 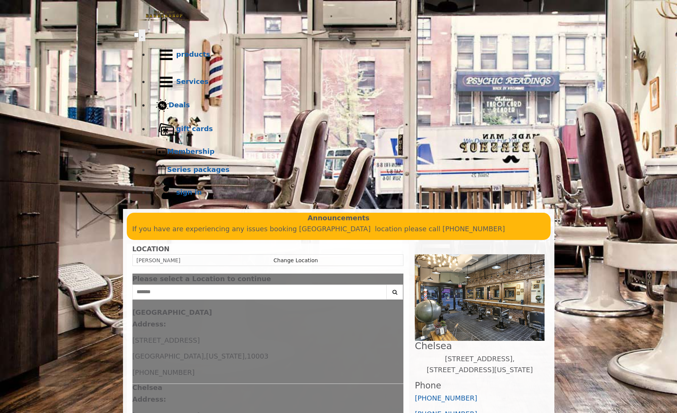 I want to click on a: ServicesServices, so click(x=346, y=82).